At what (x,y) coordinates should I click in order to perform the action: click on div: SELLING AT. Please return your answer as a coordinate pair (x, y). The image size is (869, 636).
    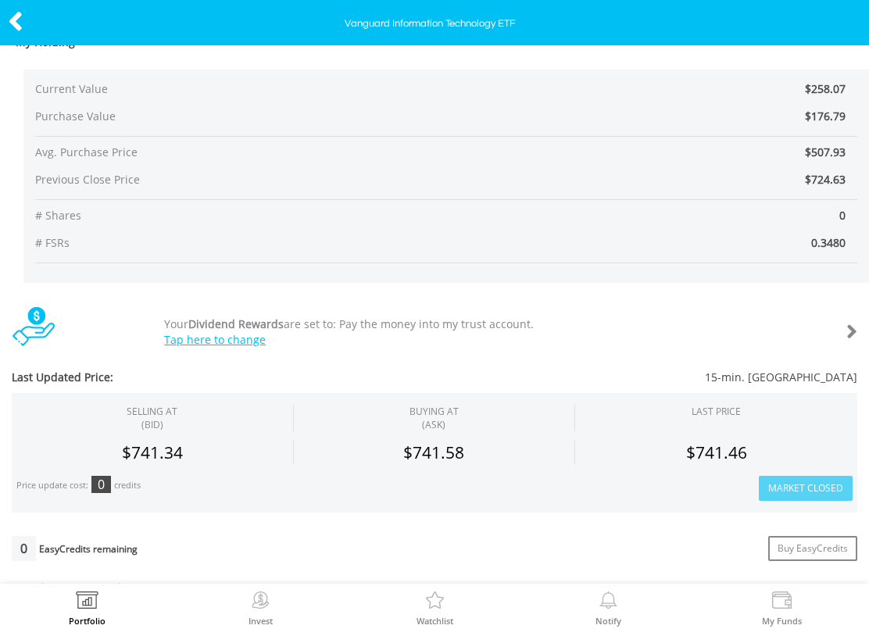
    Looking at the image, I should click on (152, 418).